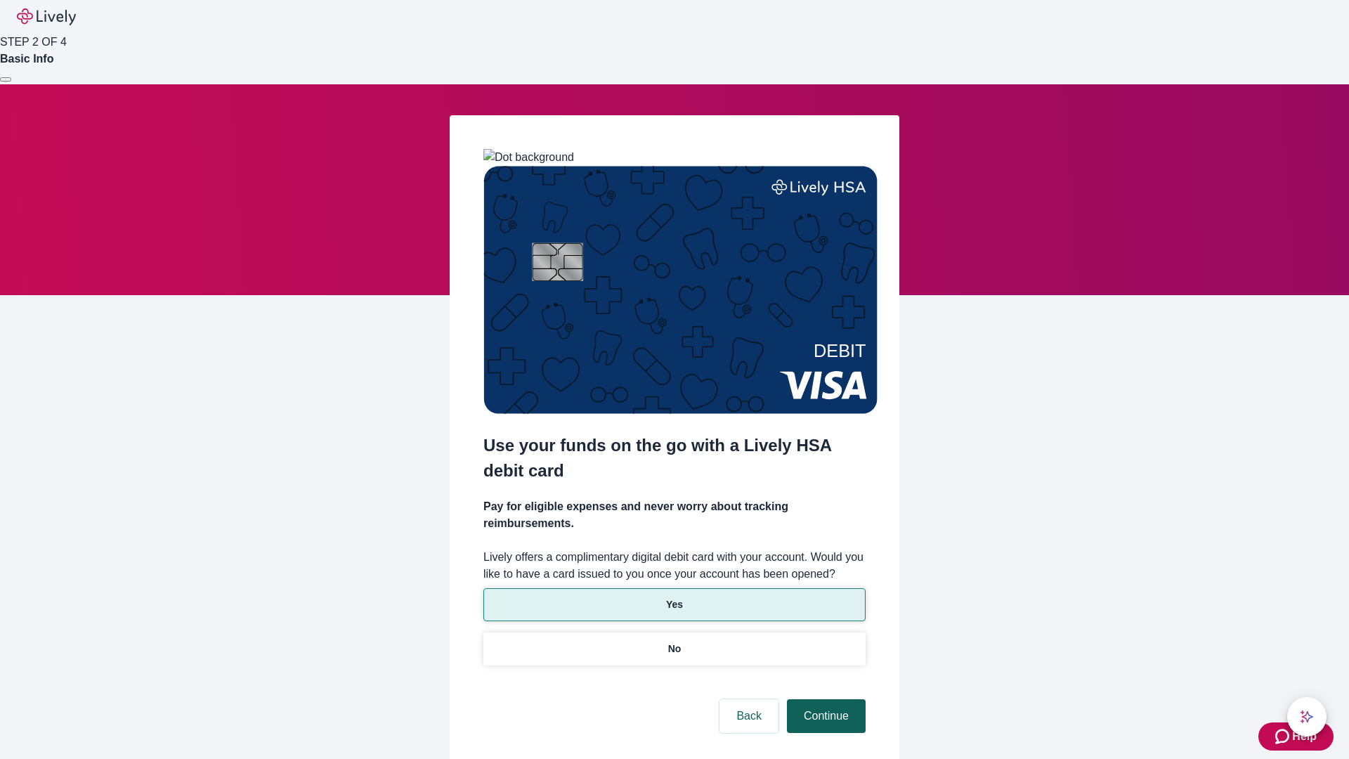 The image size is (1349, 759). Describe the element at coordinates (1307, 717) in the screenshot. I see `button: chat` at that location.